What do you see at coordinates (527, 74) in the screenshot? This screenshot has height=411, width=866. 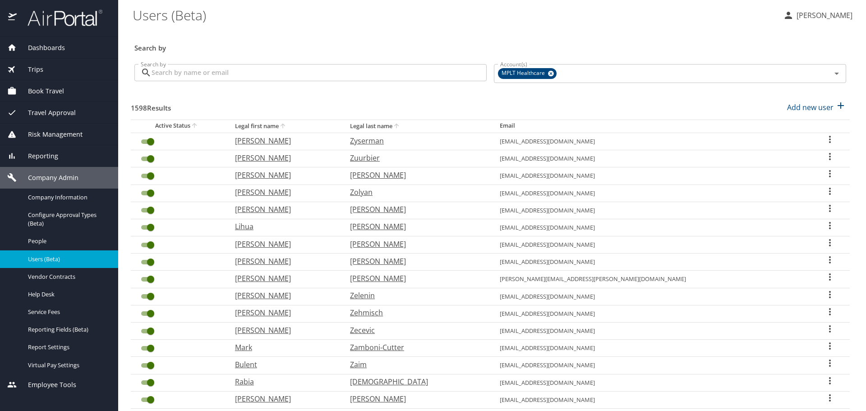 I see `div: MPLT Healthcare` at bounding box center [527, 74].